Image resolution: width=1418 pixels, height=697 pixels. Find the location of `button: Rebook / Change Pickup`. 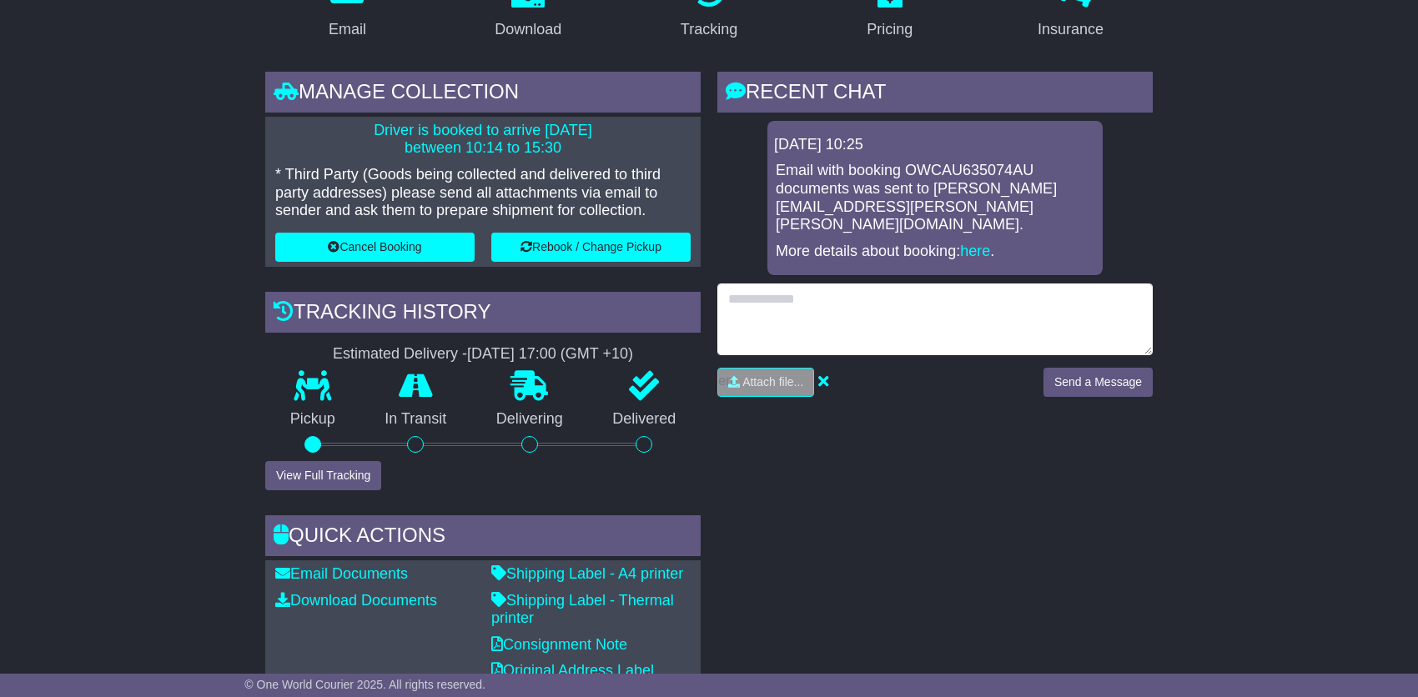

button: Rebook / Change Pickup is located at coordinates (591, 247).